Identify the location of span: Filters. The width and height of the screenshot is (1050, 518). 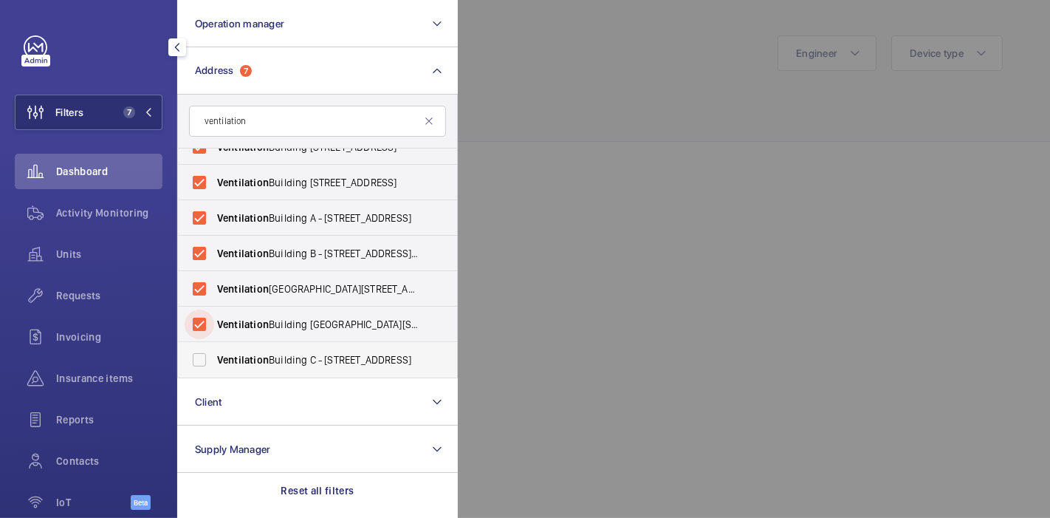
(69, 112).